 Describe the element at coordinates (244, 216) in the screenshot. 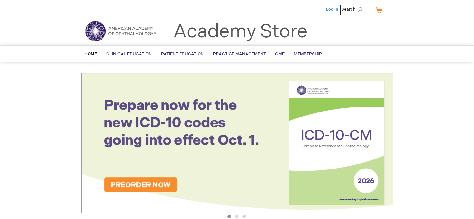

I see `button: 3 of 3` at that location.